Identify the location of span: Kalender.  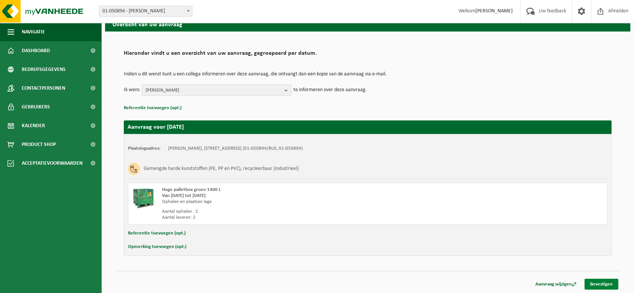
(33, 126).